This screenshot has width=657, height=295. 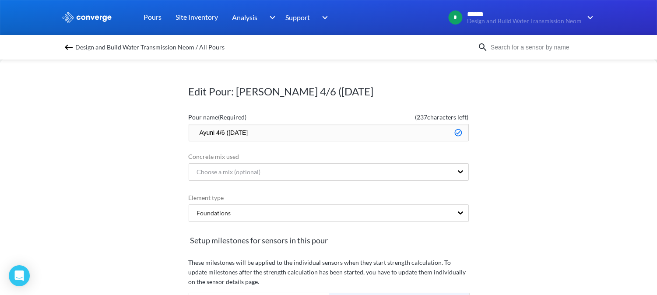 What do you see at coordinates (482, 47) in the screenshot?
I see `img: icon-search.svg` at bounding box center [482, 47].